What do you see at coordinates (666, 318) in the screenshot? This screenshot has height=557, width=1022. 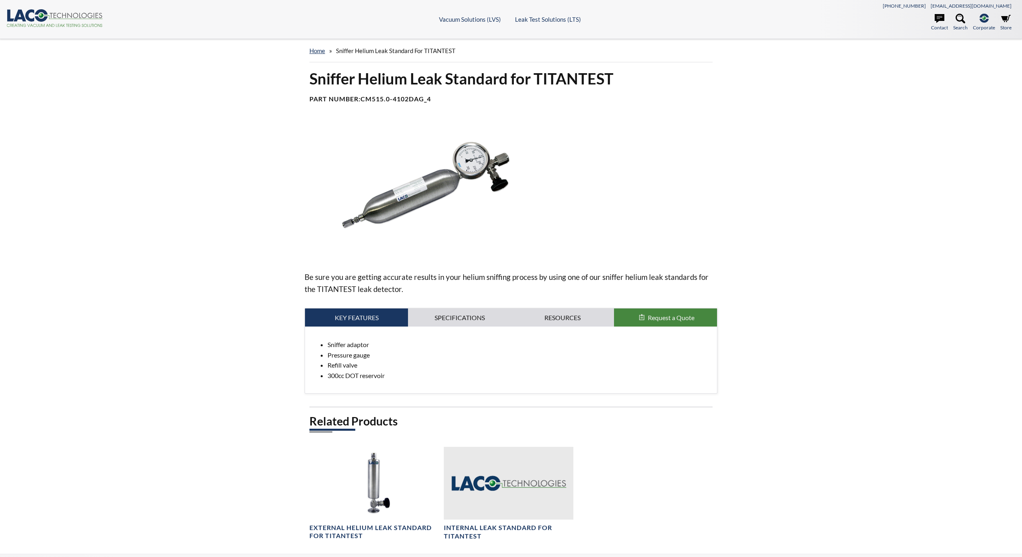 I see `button: Request a Quote` at bounding box center [666, 318].